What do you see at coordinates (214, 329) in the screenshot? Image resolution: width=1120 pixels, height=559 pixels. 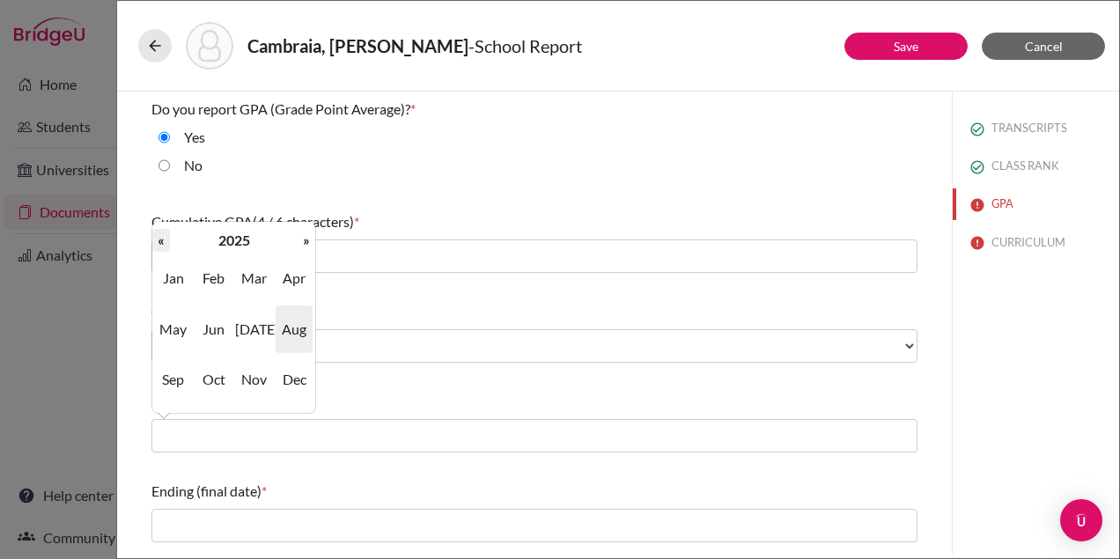 I see `span: Jun` at bounding box center [214, 329].